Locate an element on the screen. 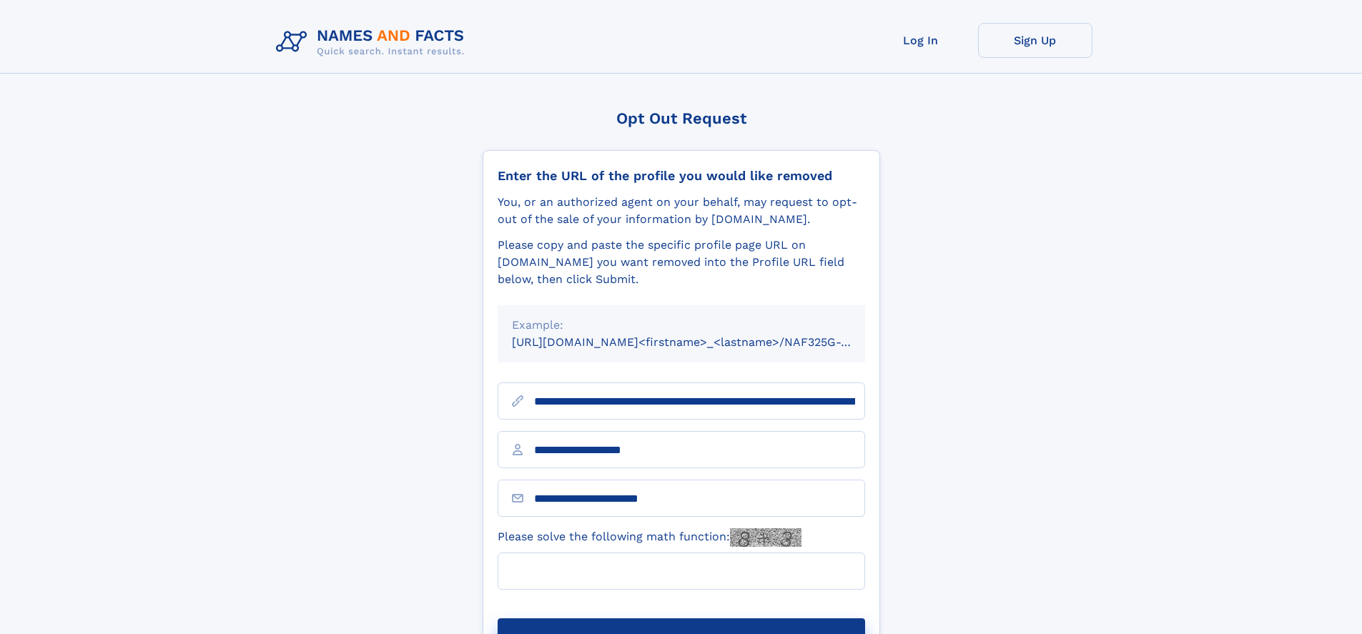  label: Please solve the following math function: is located at coordinates (649, 538).